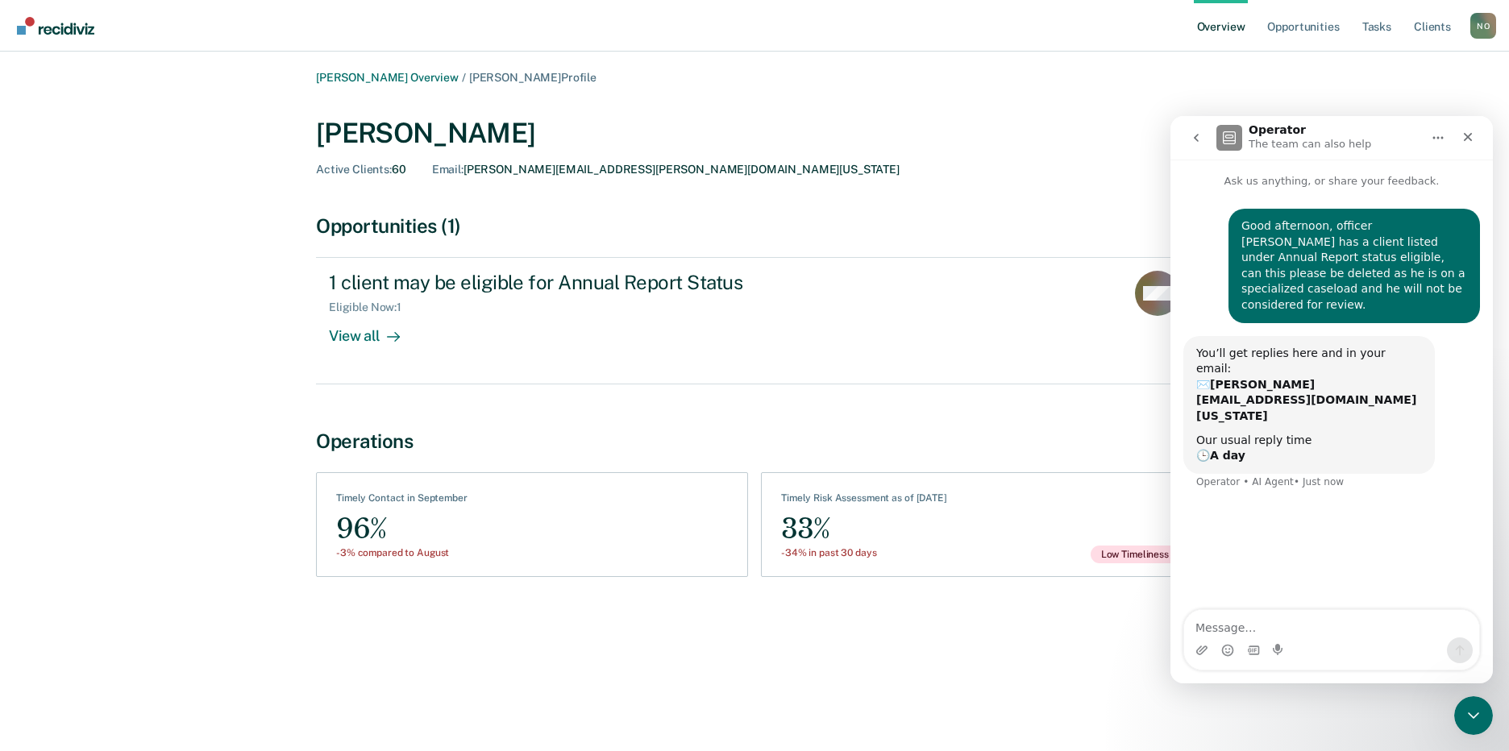  What do you see at coordinates (57, 535) in the screenshot?
I see `button: Emoji picker` at bounding box center [57, 535].